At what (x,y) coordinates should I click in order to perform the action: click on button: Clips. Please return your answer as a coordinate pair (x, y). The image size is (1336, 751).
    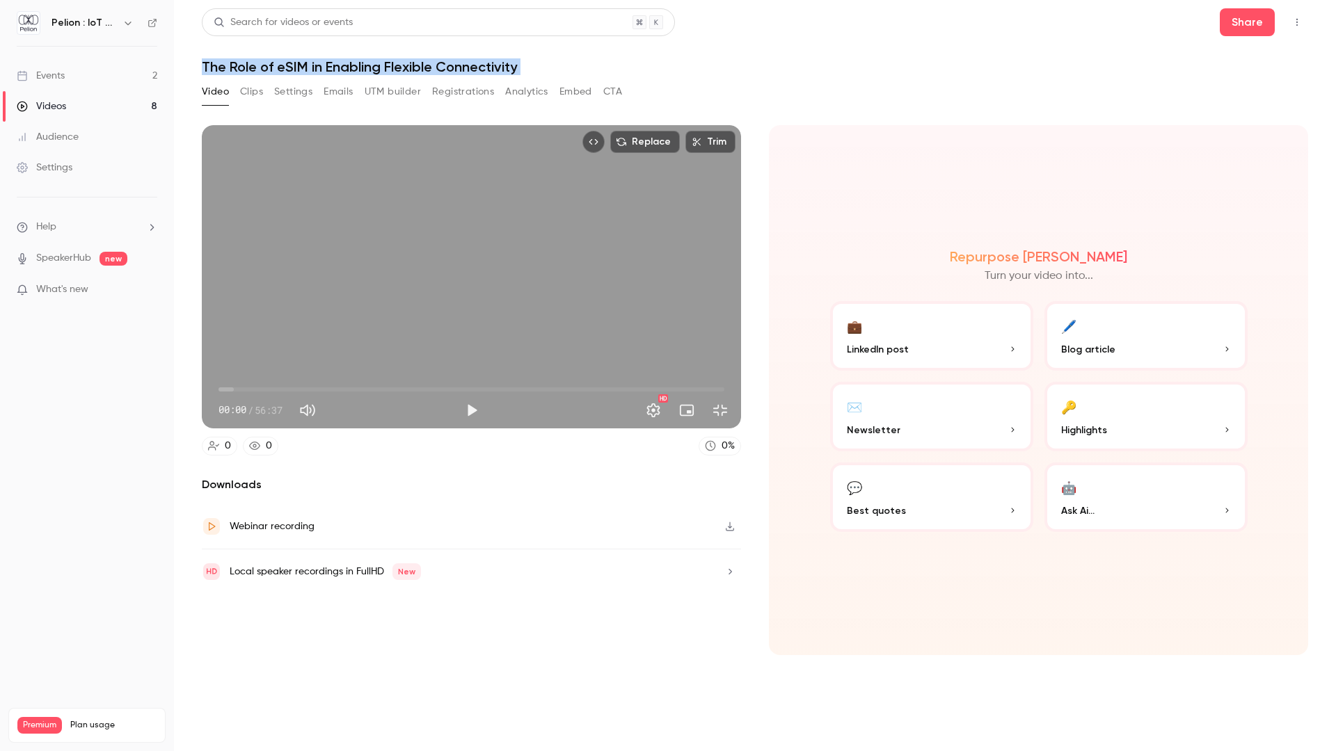
    Looking at the image, I should click on (251, 92).